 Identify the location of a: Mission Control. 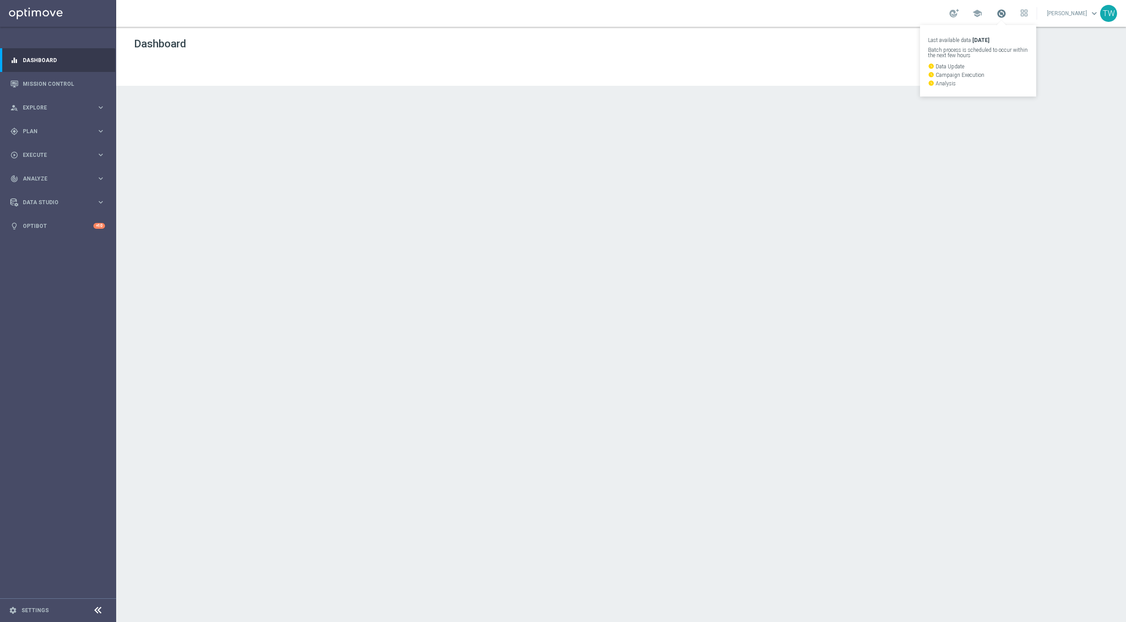
(64, 84).